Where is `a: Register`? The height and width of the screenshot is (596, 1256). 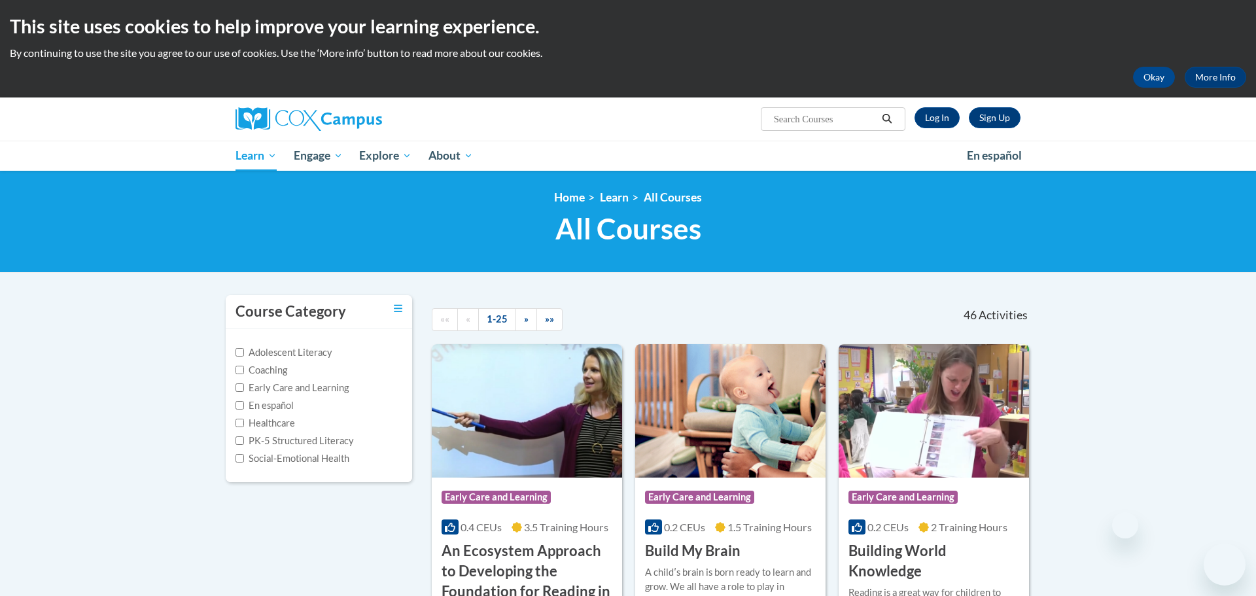
a: Register is located at coordinates (994, 118).